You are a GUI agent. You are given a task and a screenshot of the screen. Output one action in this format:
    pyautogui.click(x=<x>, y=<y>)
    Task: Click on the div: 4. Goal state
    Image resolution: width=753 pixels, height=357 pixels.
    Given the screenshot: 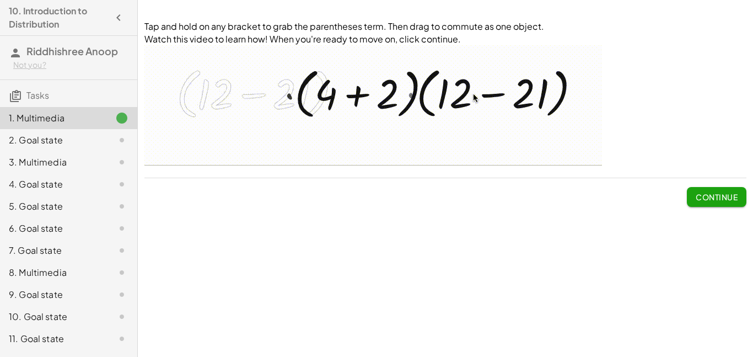 What is the action you would take?
    pyautogui.click(x=53, y=184)
    